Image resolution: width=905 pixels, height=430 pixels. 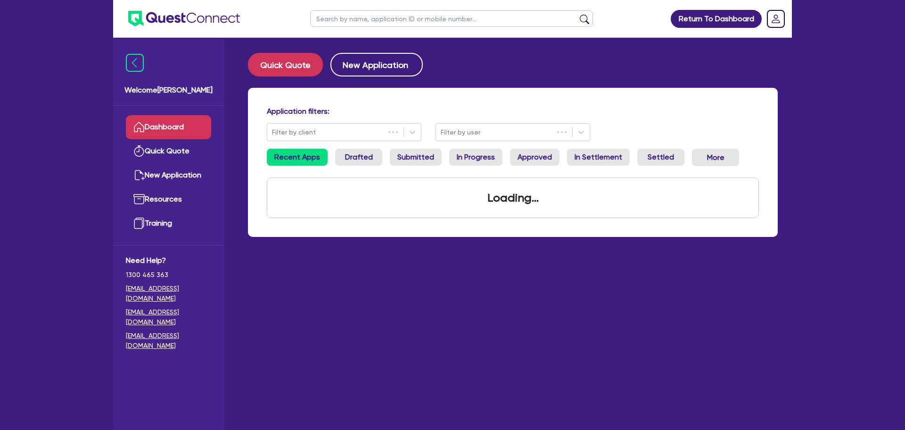 I want to click on div: Loading..., so click(x=513, y=198).